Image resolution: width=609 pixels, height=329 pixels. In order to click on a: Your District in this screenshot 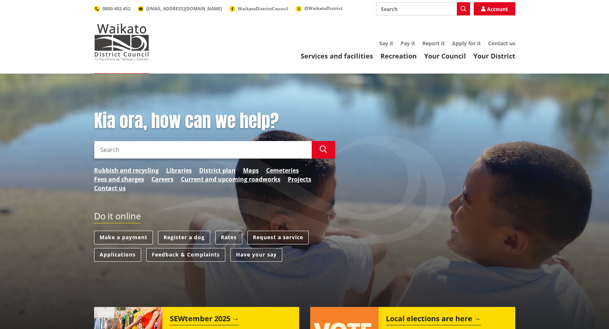, I will do `click(494, 56)`.